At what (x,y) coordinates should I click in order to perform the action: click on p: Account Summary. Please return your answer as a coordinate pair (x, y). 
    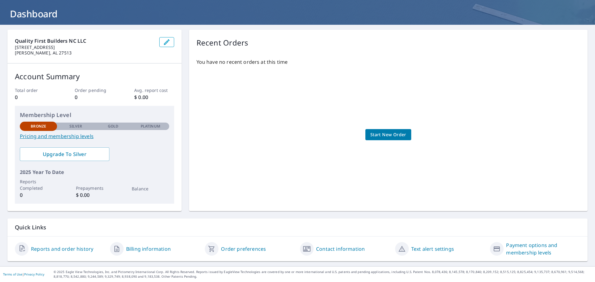
    Looking at the image, I should click on (94, 77).